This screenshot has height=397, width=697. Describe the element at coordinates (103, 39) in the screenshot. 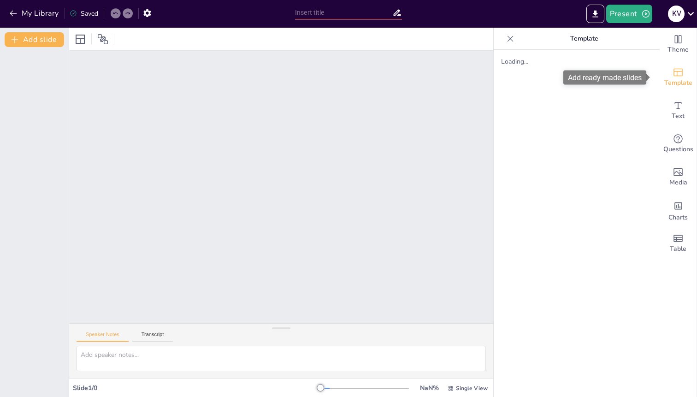

I see `span: Position` at that location.